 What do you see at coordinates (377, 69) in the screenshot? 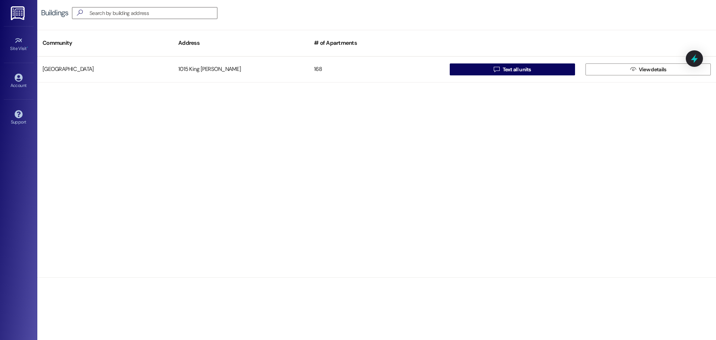
I see `div: 168` at bounding box center [377, 69].